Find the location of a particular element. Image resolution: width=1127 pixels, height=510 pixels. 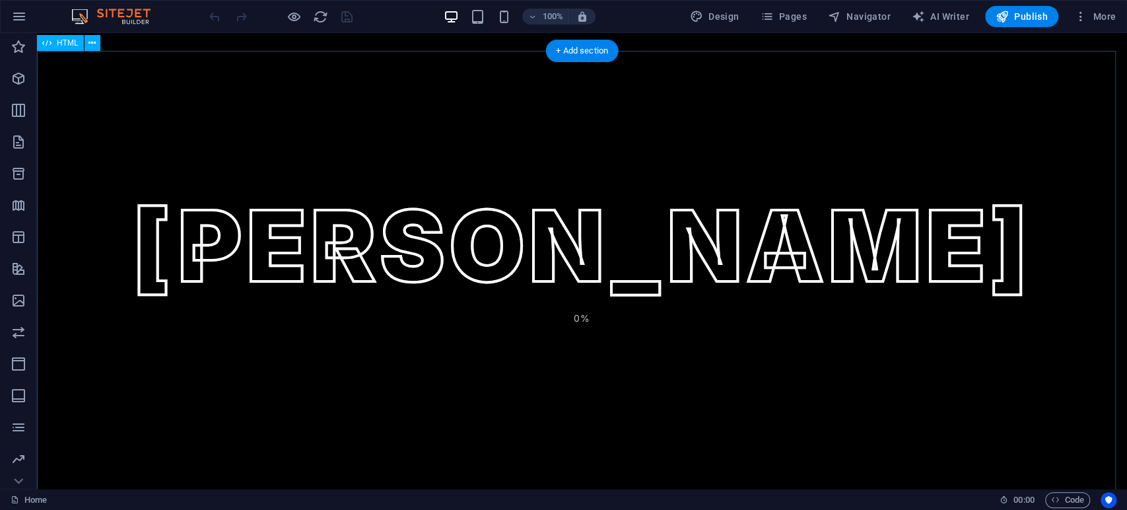

button: Navigator is located at coordinates (859, 17).